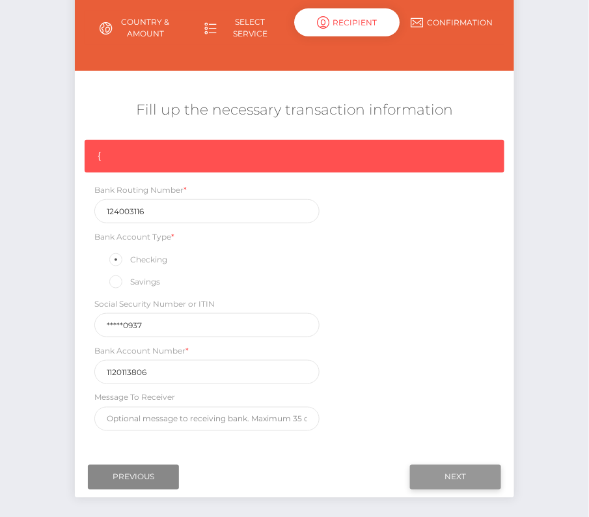 This screenshot has height=517, width=589. Describe the element at coordinates (154, 304) in the screenshot. I see `label: Social Security Number or ITIN` at that location.